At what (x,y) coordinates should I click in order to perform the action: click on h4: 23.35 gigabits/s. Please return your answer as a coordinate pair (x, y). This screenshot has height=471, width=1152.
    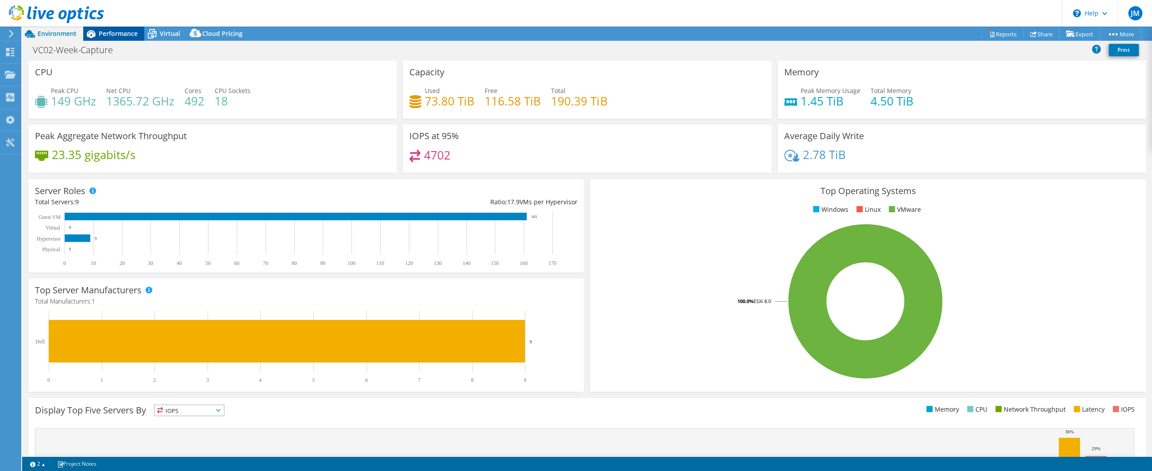
    Looking at the image, I should click on (93, 155).